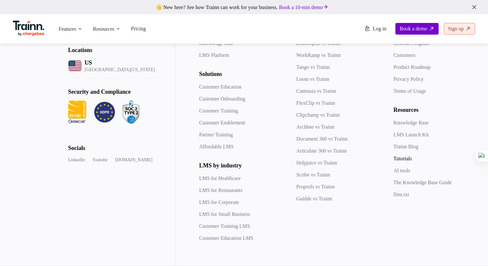 This screenshot has width=488, height=266. I want to click on a: Knowledge Base, so click(411, 122).